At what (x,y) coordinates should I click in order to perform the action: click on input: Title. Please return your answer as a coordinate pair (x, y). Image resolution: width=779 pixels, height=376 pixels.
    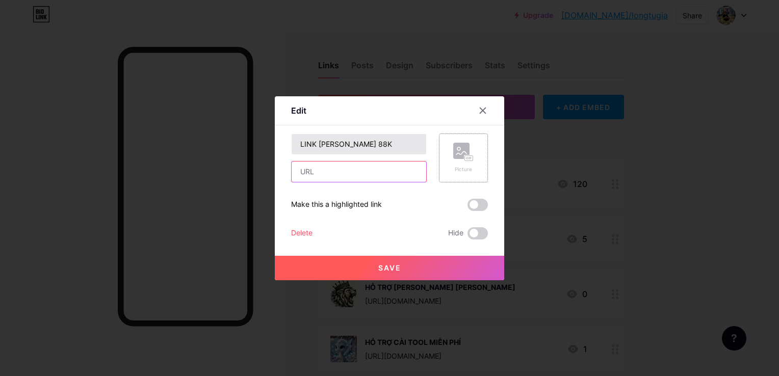
    Looking at the image, I should click on (359, 144).